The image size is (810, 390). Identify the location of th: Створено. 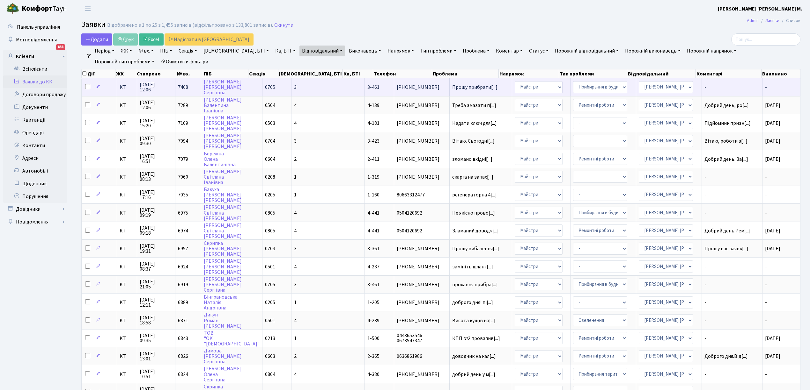
(156, 74).